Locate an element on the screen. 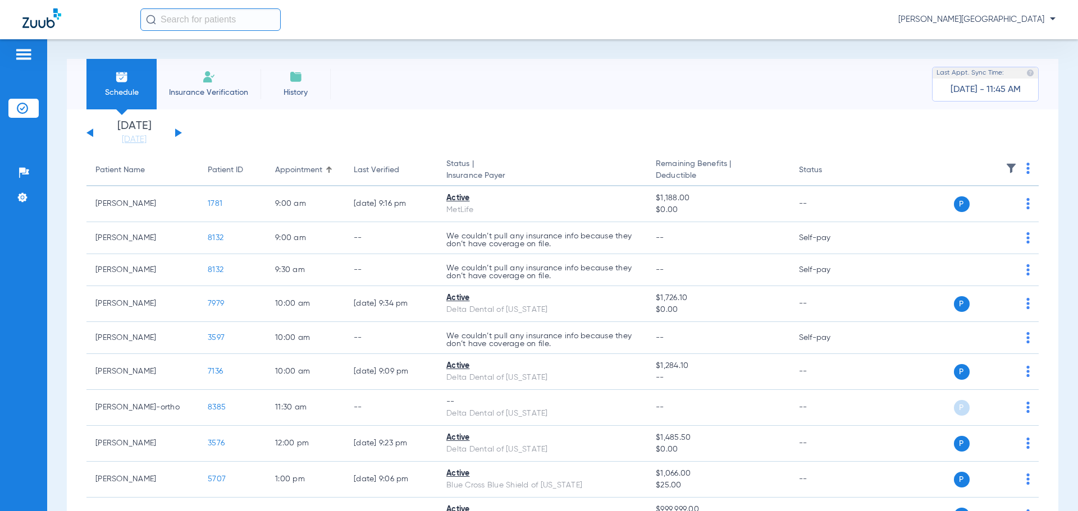 This screenshot has height=511, width=1078. td: 9:30 AM is located at coordinates (305, 270).